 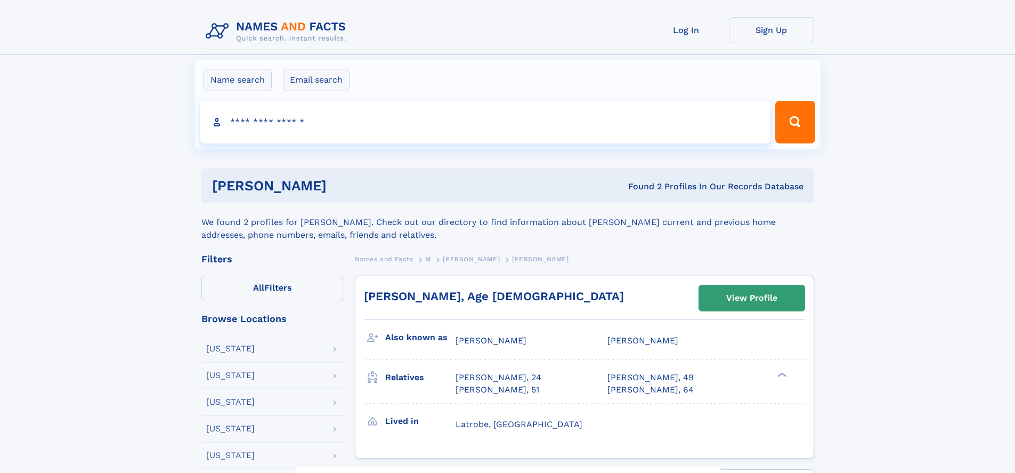 I want to click on div: View Profile, so click(x=752, y=298).